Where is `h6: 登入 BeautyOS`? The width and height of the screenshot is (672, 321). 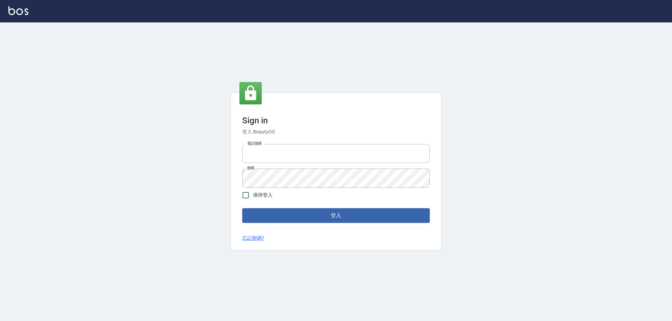 h6: 登入 BeautyOS is located at coordinates (336, 132).